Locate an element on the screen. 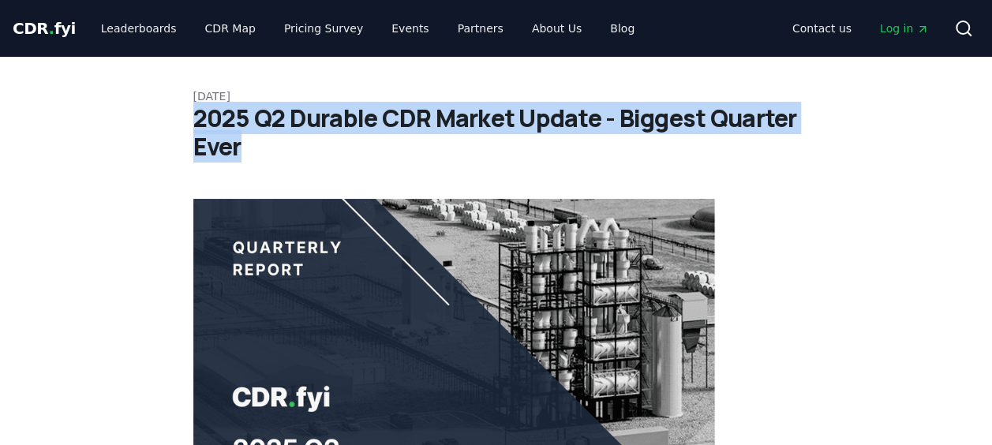 The image size is (992, 445). a: About Us is located at coordinates (557, 28).